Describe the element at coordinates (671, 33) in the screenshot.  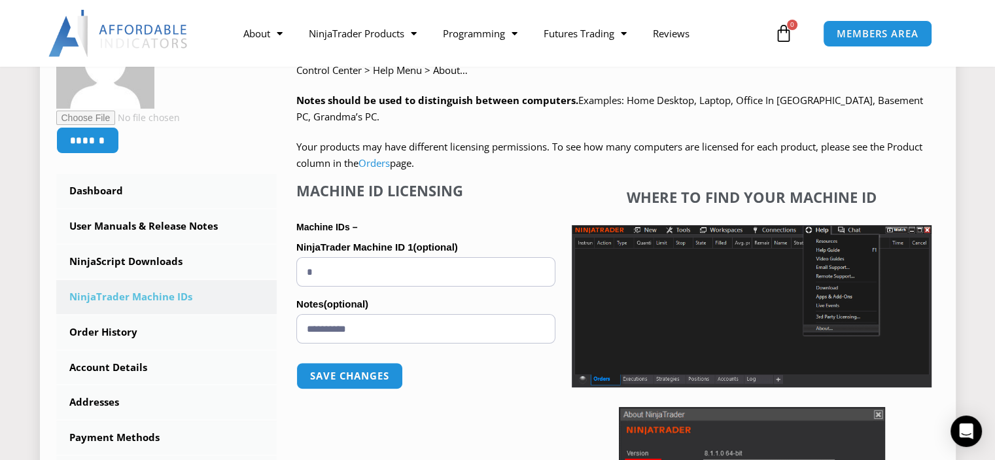
I see `a: Reviews` at that location.